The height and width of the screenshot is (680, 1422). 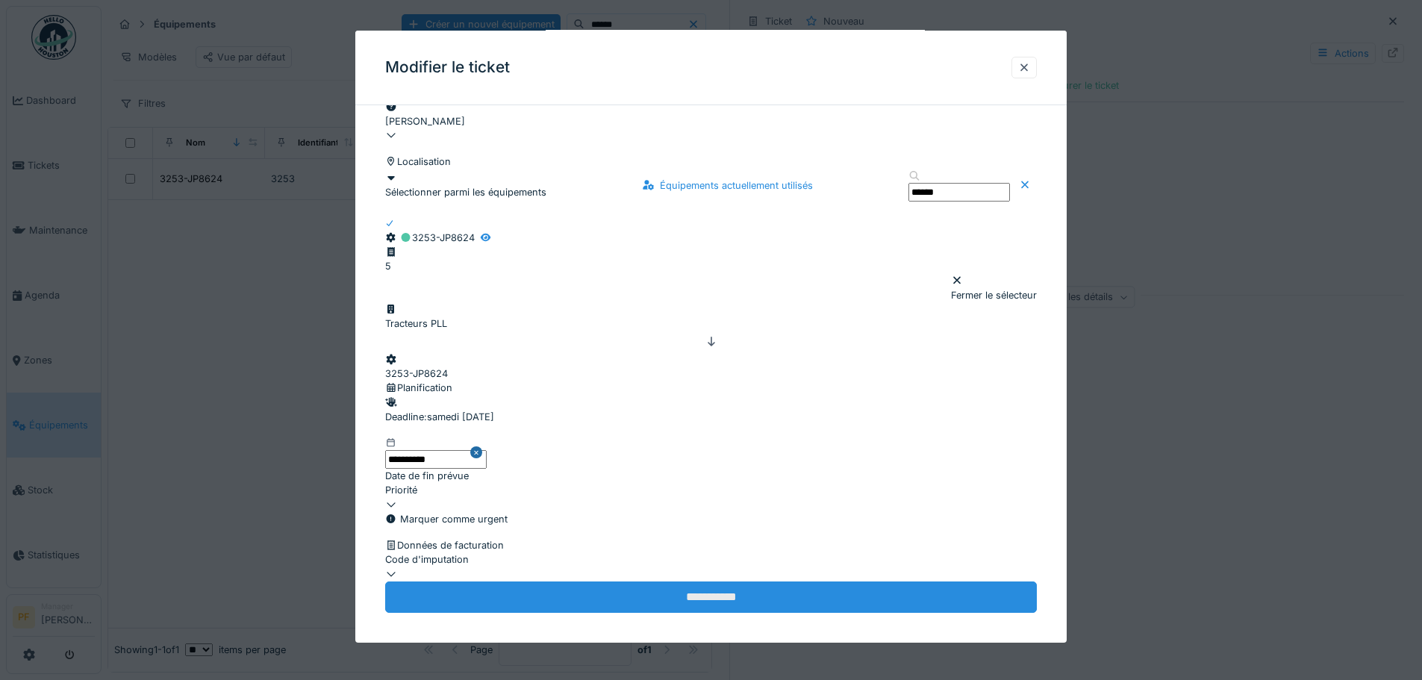 I want to click on div: Équipements actuellement utilisés, so click(x=727, y=185).